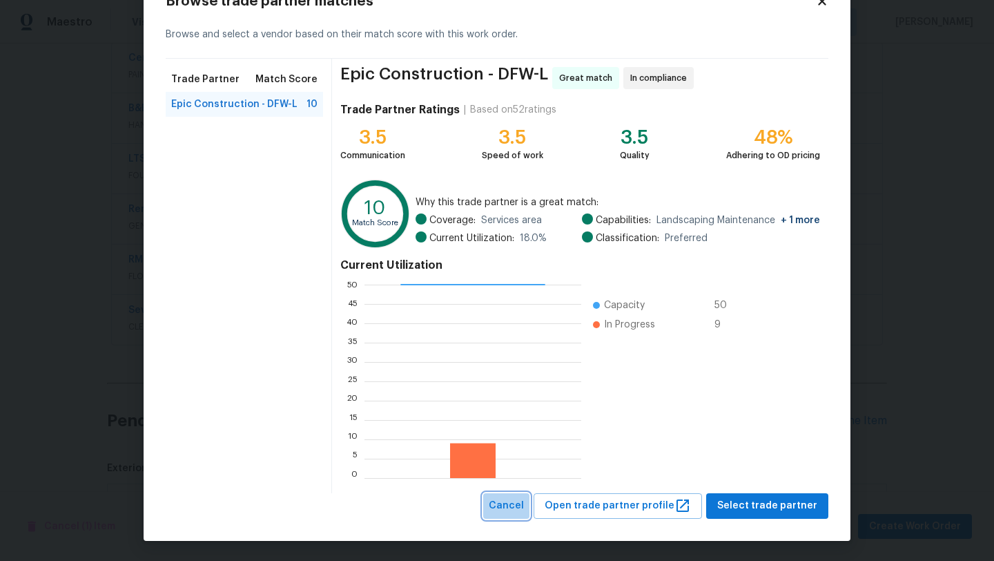 Image resolution: width=994 pixels, height=561 pixels. I want to click on span: Open trade partner profile, so click(618, 506).